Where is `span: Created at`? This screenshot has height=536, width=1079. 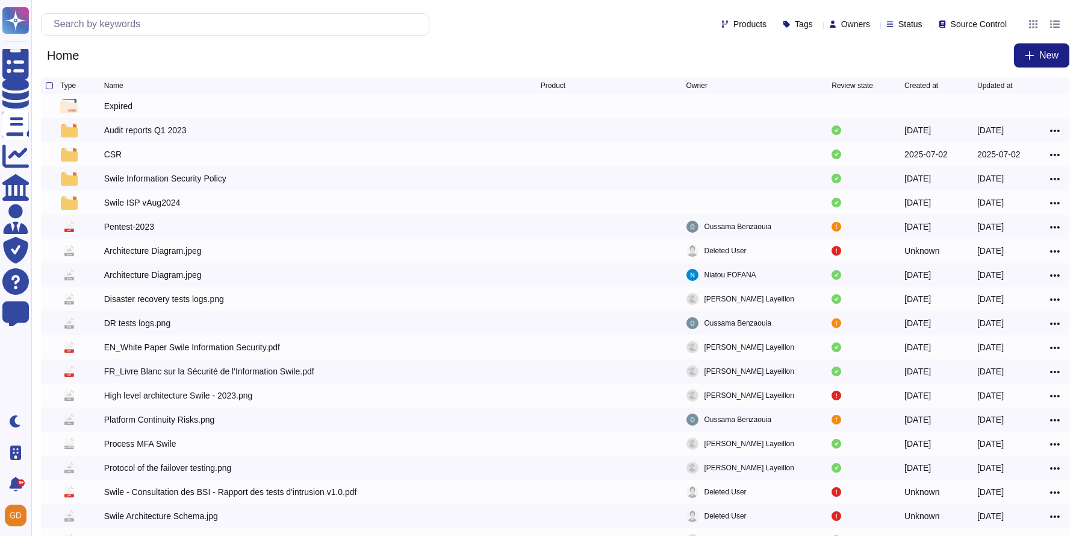
span: Created at is located at coordinates (922, 86).